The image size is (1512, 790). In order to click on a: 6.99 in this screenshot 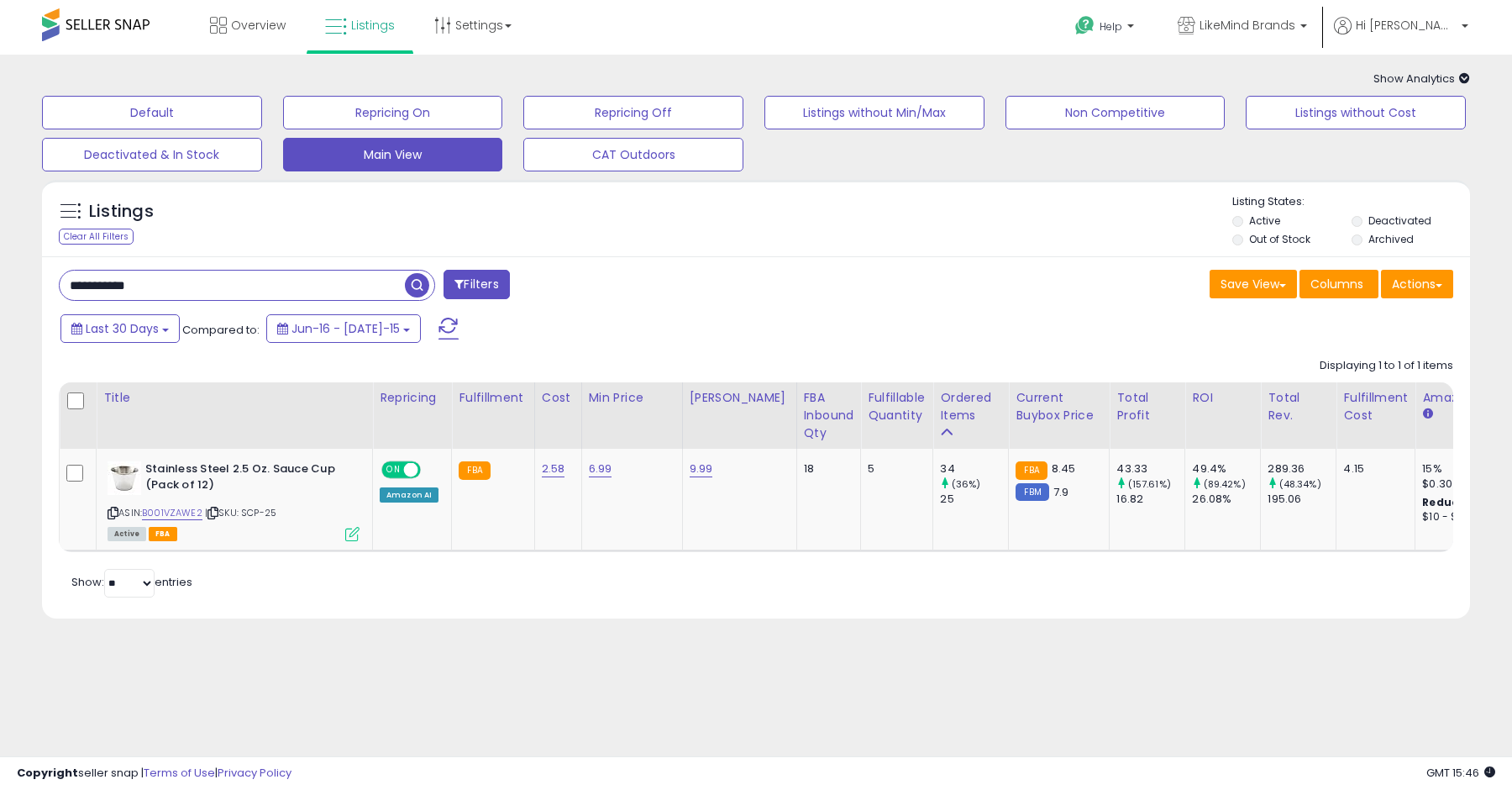, I will do `click(601, 469)`.